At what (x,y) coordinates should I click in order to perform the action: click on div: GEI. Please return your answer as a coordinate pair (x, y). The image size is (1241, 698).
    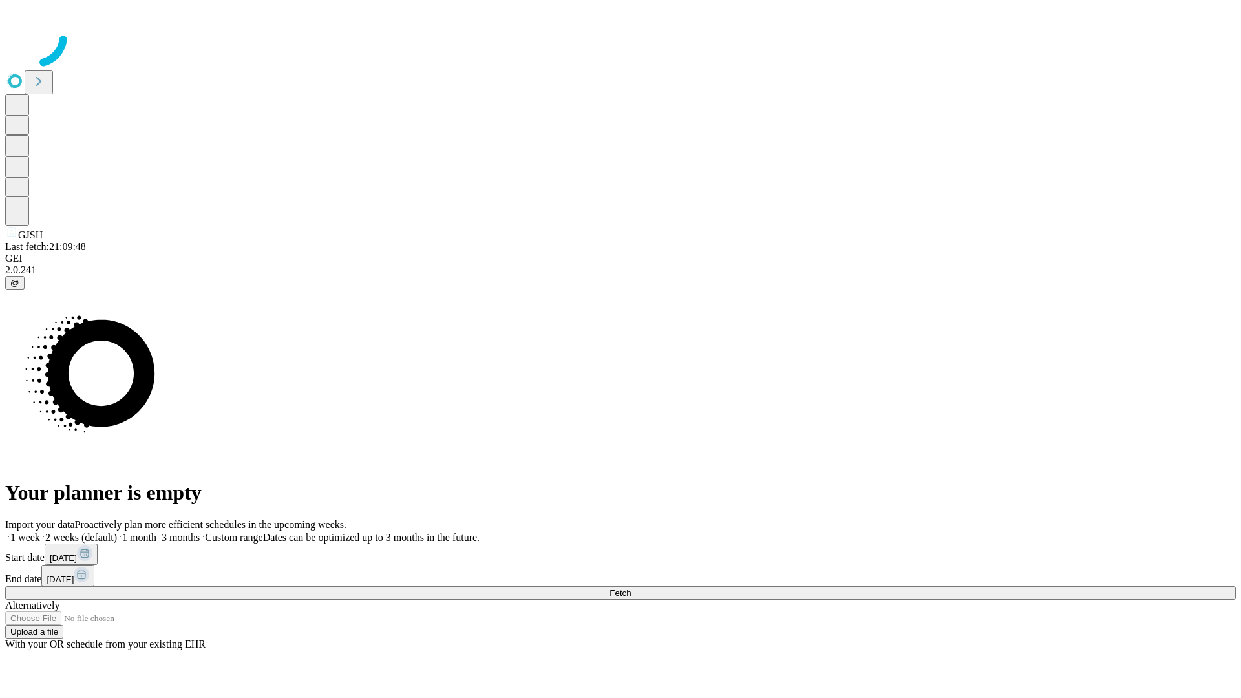
    Looking at the image, I should click on (620, 259).